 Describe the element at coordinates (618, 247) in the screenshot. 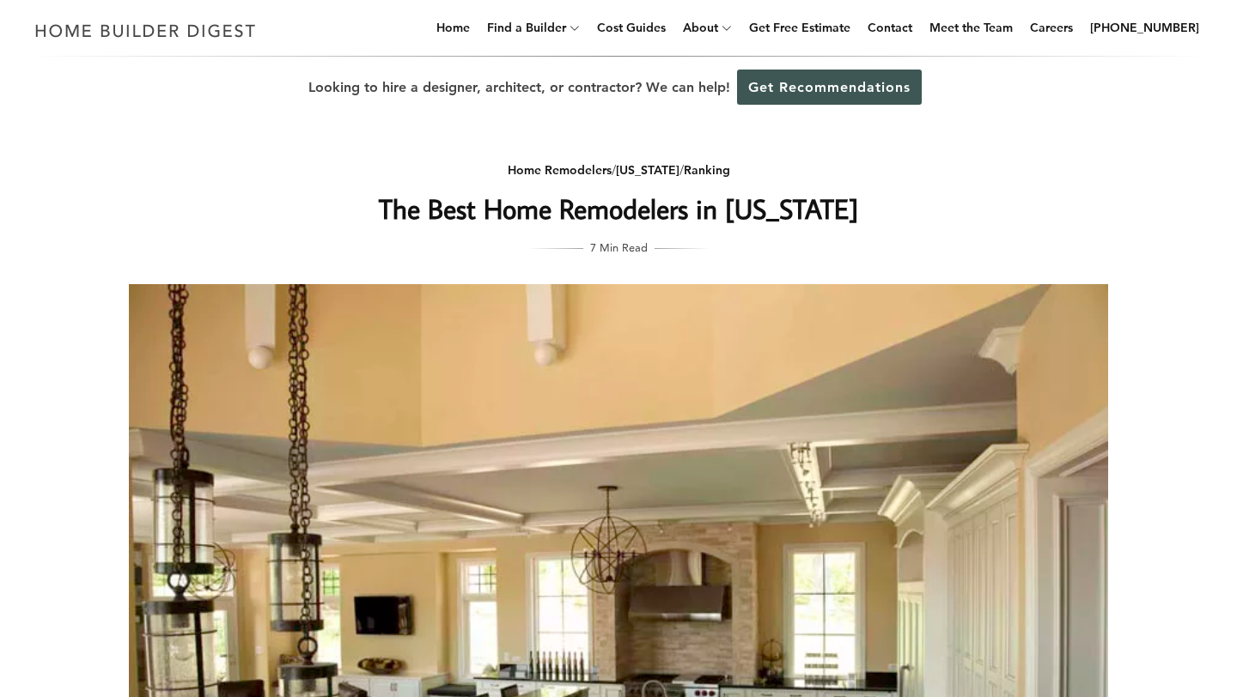

I see `span: 7 Min Read` at that location.